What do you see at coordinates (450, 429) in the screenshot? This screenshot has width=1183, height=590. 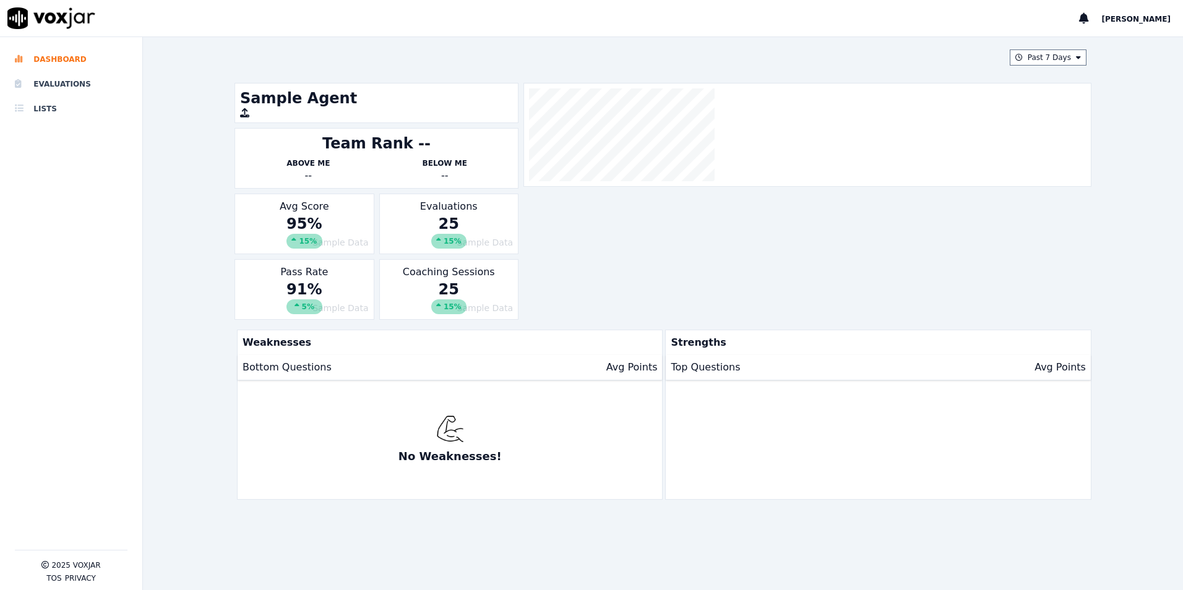 I see `img: muscle` at bounding box center [450, 429].